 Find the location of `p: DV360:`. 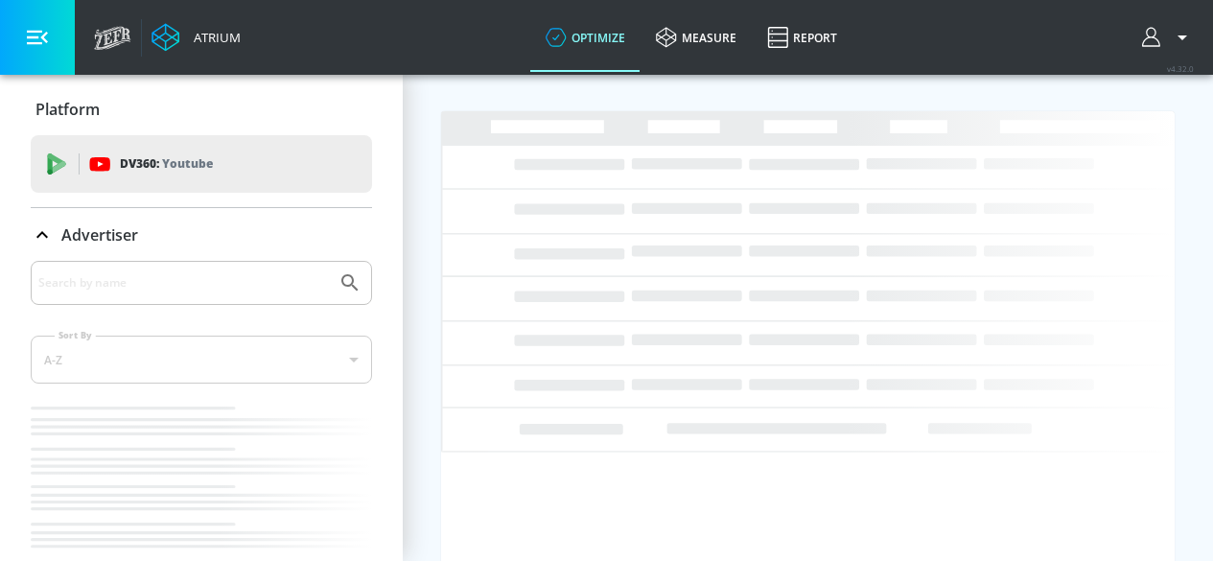

p: DV360: is located at coordinates (166, 164).